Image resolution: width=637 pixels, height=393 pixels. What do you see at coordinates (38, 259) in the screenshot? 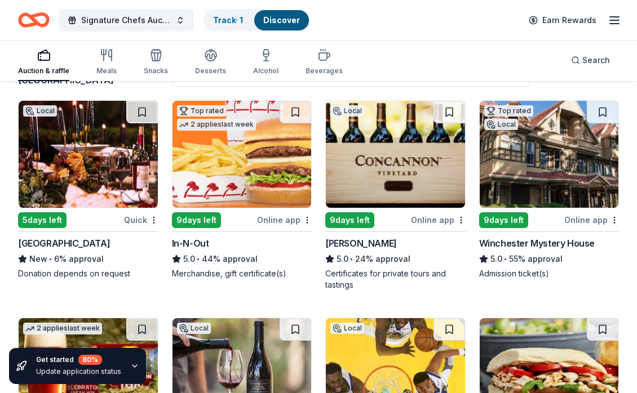
I see `span: New` at bounding box center [38, 259].